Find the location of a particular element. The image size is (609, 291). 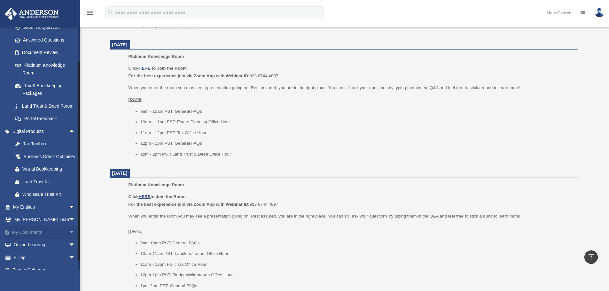

a: Portal Feedback is located at coordinates (47, 119).